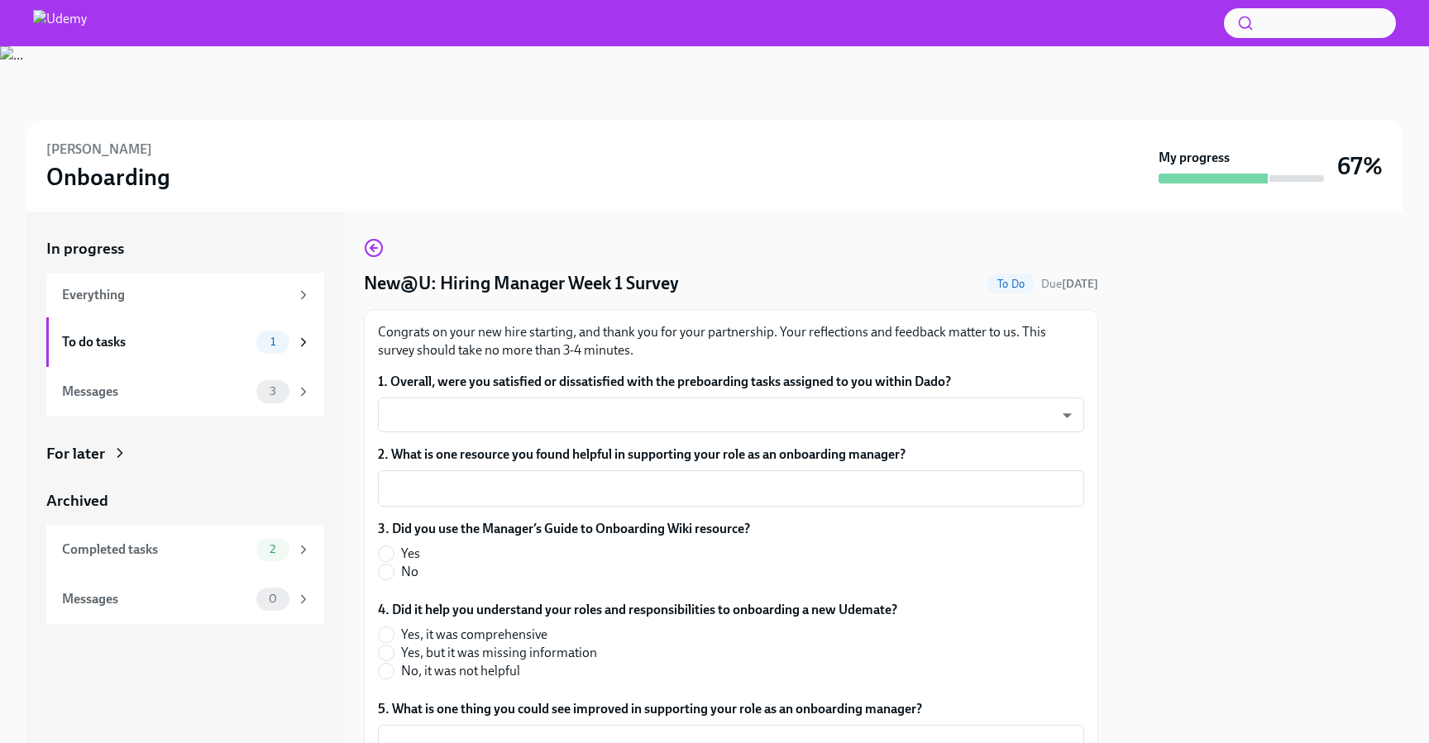  What do you see at coordinates (75, 454) in the screenshot?
I see `div: For later` at bounding box center [75, 454].